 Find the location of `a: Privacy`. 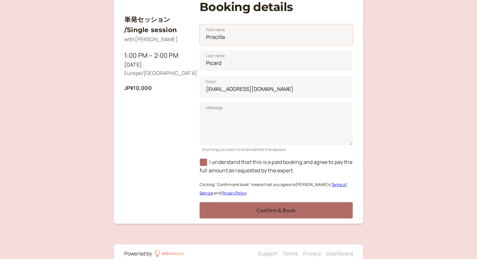

a: Privacy is located at coordinates (312, 254).